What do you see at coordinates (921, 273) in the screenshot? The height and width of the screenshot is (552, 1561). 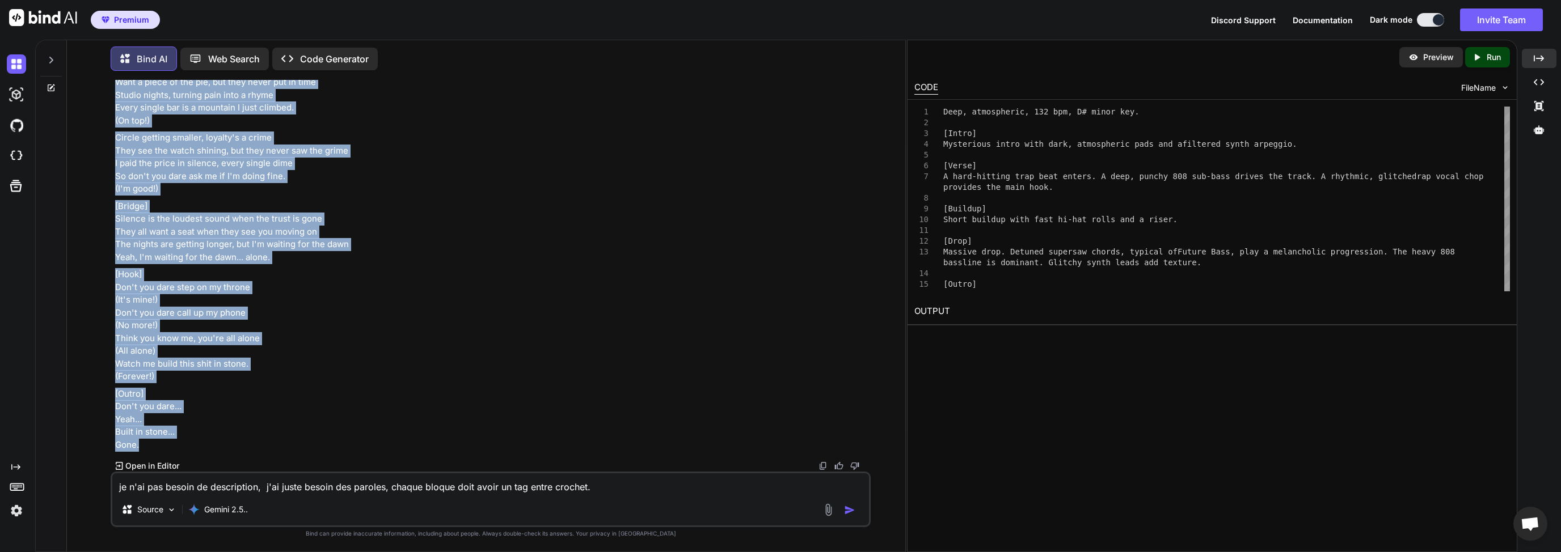 I see `div: 14` at bounding box center [921, 273].